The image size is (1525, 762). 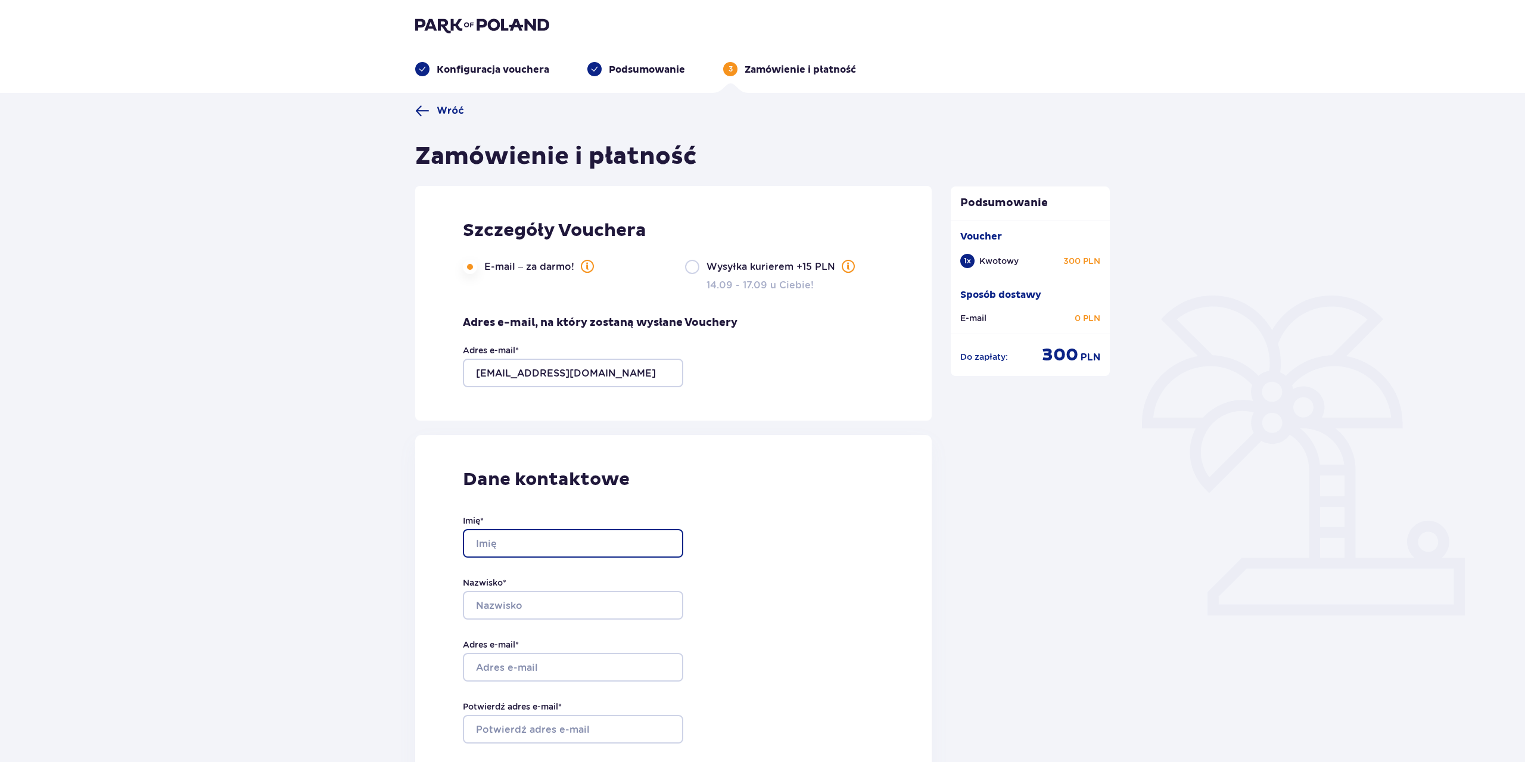 What do you see at coordinates (482, 25) in the screenshot?
I see `img: Park of Poland logo` at bounding box center [482, 25].